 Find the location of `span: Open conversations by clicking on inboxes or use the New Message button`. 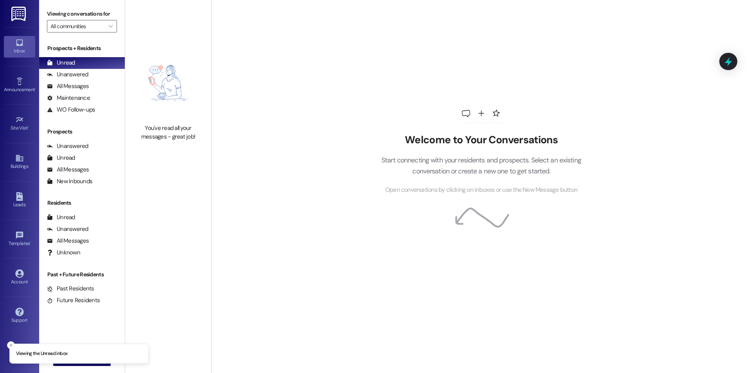

span: Open conversations by clicking on inboxes or use the New Message button is located at coordinates (481, 190).